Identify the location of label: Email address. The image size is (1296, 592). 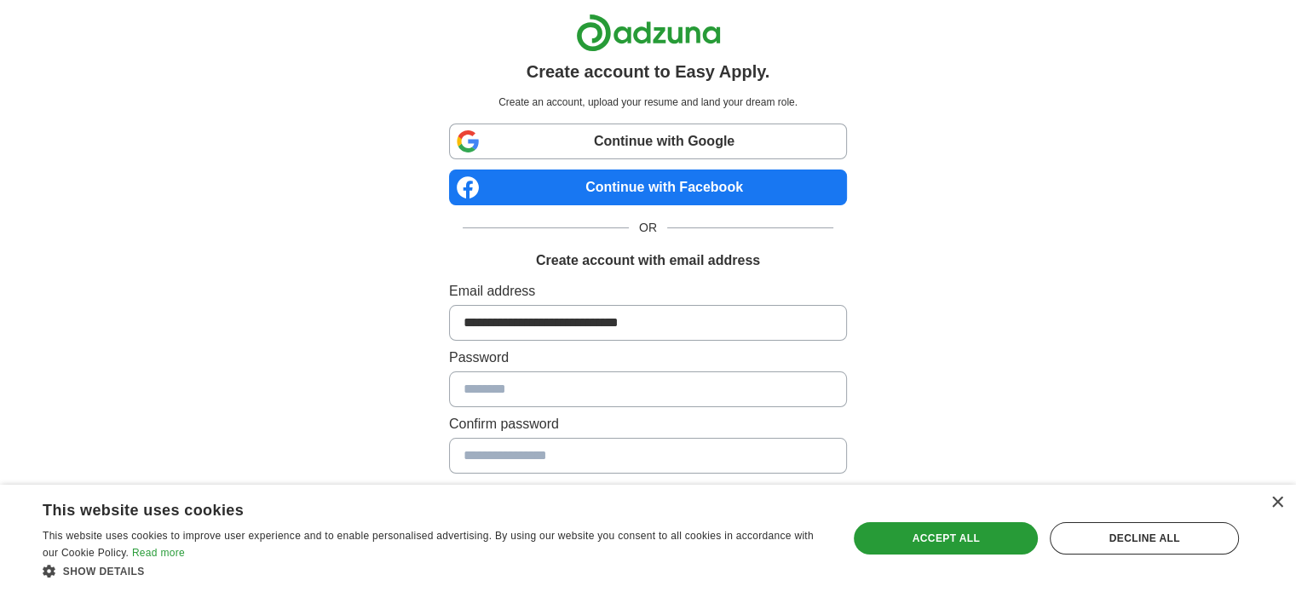
(648, 291).